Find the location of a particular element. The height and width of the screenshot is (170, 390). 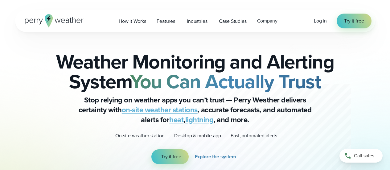

a: on-site weather stations is located at coordinates (160, 110).